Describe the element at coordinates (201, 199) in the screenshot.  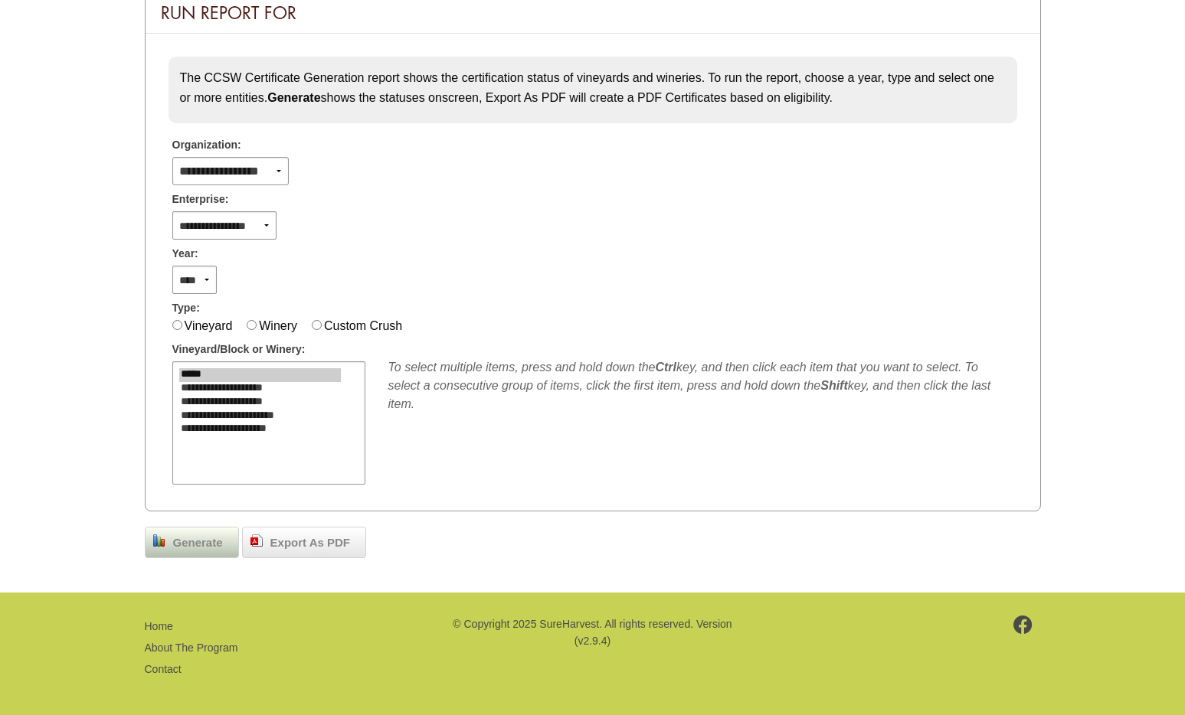
I see `span: Enterprise:` at that location.